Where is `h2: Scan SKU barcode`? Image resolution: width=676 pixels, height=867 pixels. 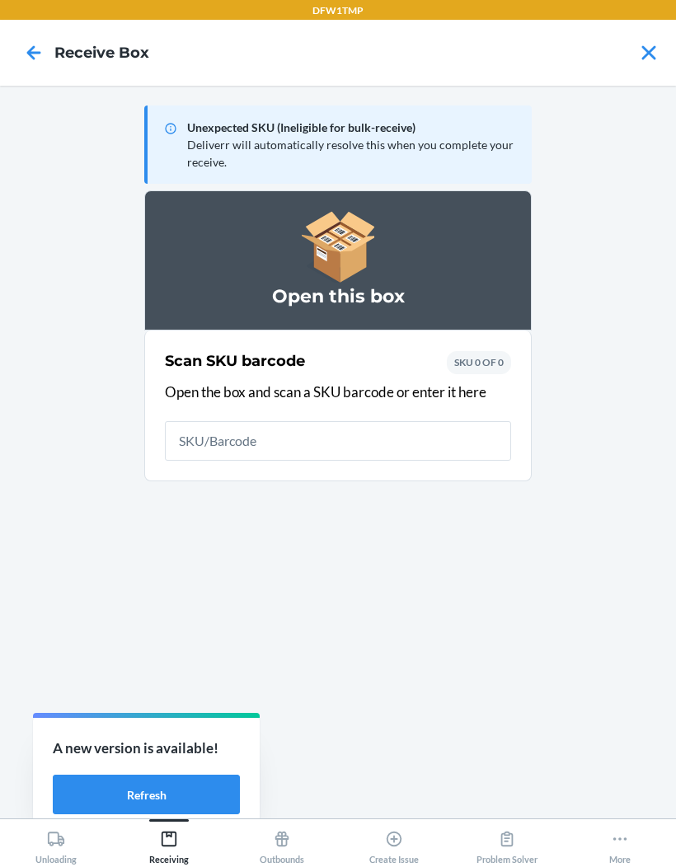
h2: Scan SKU barcode is located at coordinates (235, 361).